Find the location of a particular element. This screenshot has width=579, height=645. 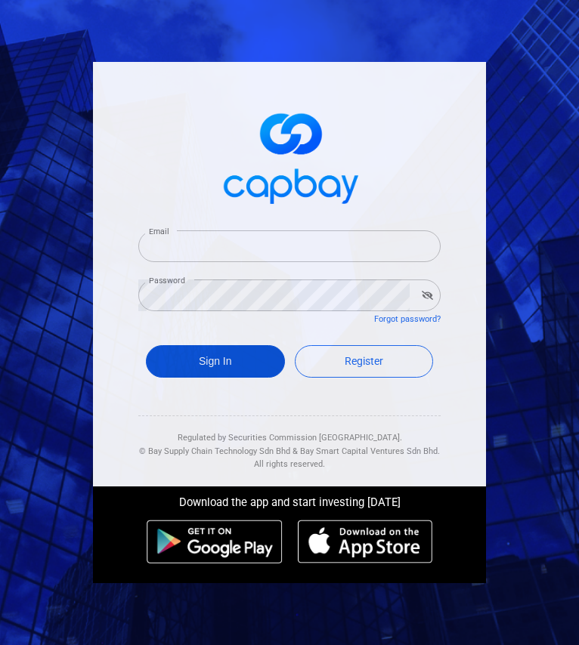

label: Email is located at coordinates (159, 231).